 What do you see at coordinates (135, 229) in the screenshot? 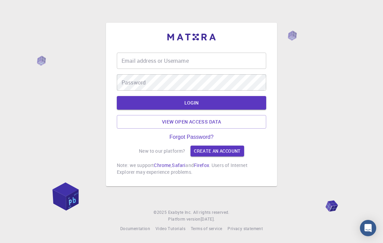
I see `span: Documentation` at bounding box center [135, 229].